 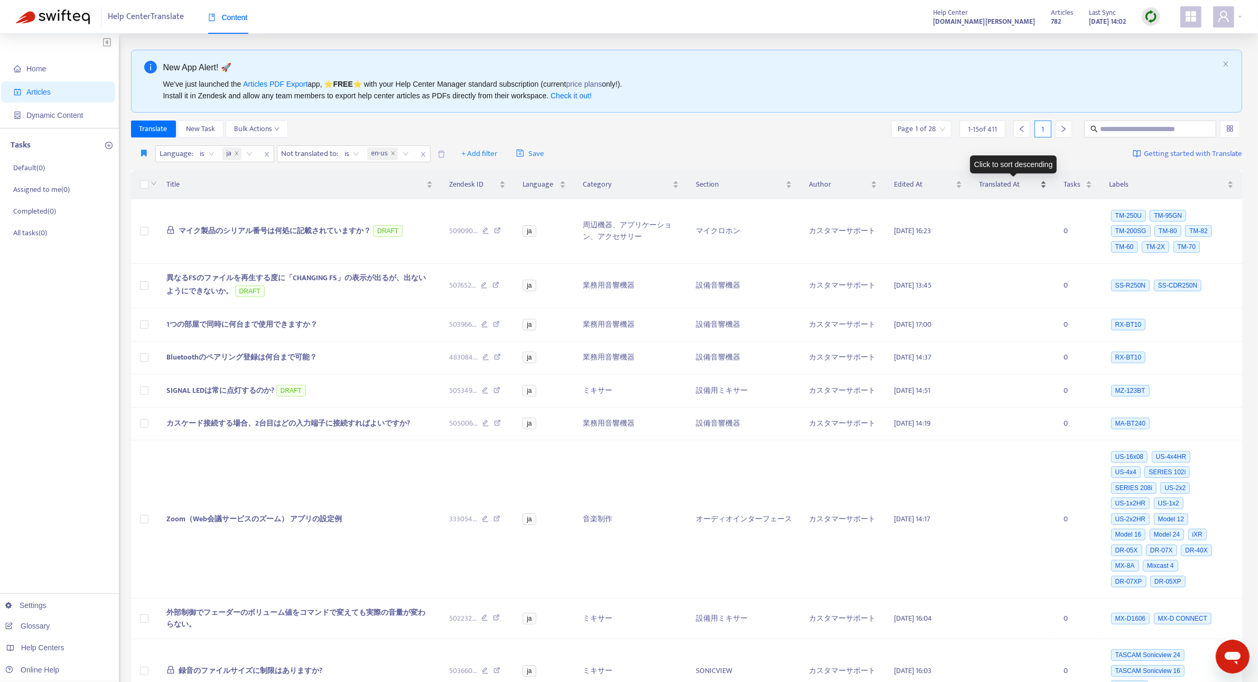 What do you see at coordinates (464, 357) in the screenshot?
I see `span: 483084 ...` at bounding box center [464, 357].